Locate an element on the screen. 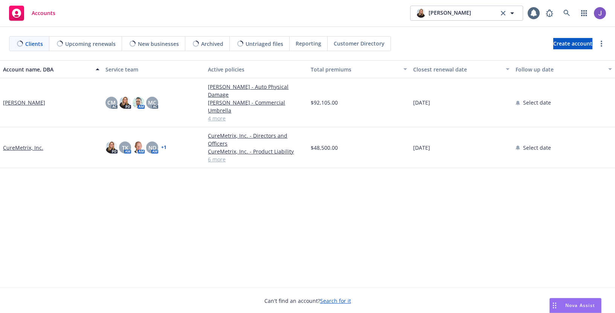 This screenshot has width=615, height=313. span: MC is located at coordinates (152, 102).